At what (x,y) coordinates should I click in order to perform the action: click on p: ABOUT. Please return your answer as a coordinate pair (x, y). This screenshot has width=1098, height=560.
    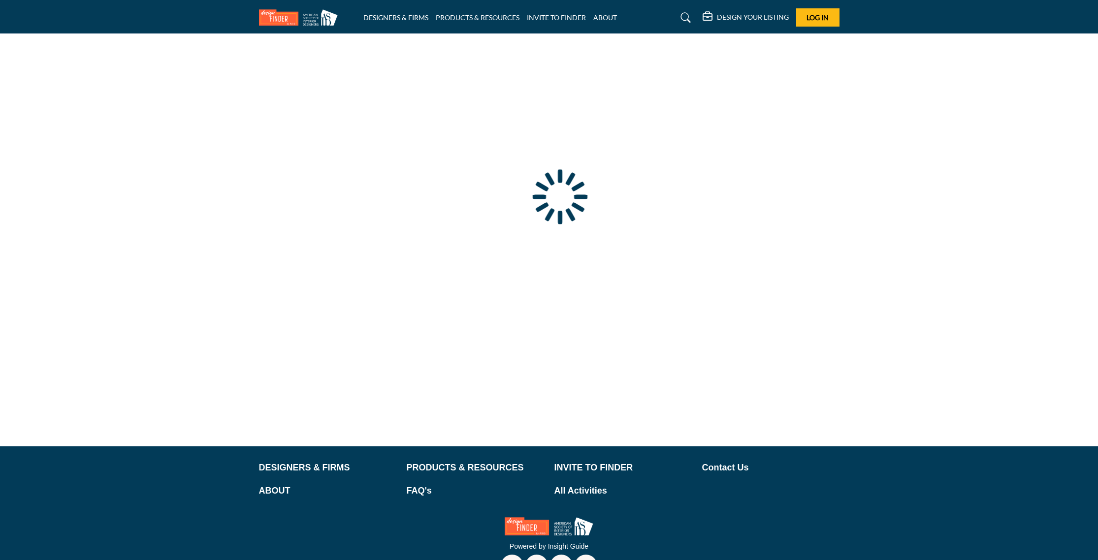
    Looking at the image, I should click on (327, 491).